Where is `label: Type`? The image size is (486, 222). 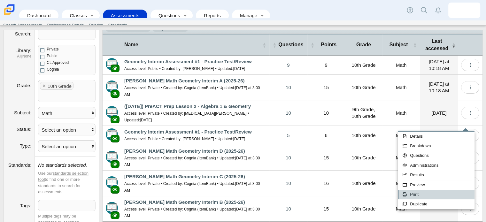 label: Type is located at coordinates (26, 146).